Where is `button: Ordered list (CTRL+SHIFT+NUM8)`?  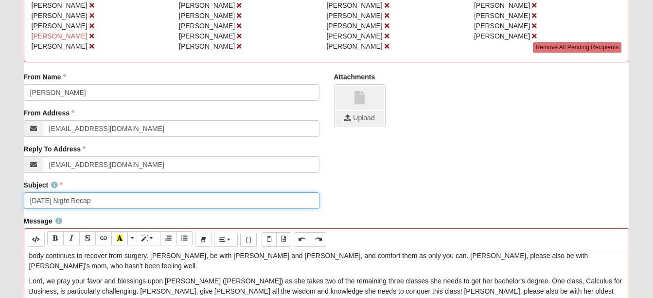
button: Ordered list (CTRL+SHIFT+NUM8) is located at coordinates (168, 238).